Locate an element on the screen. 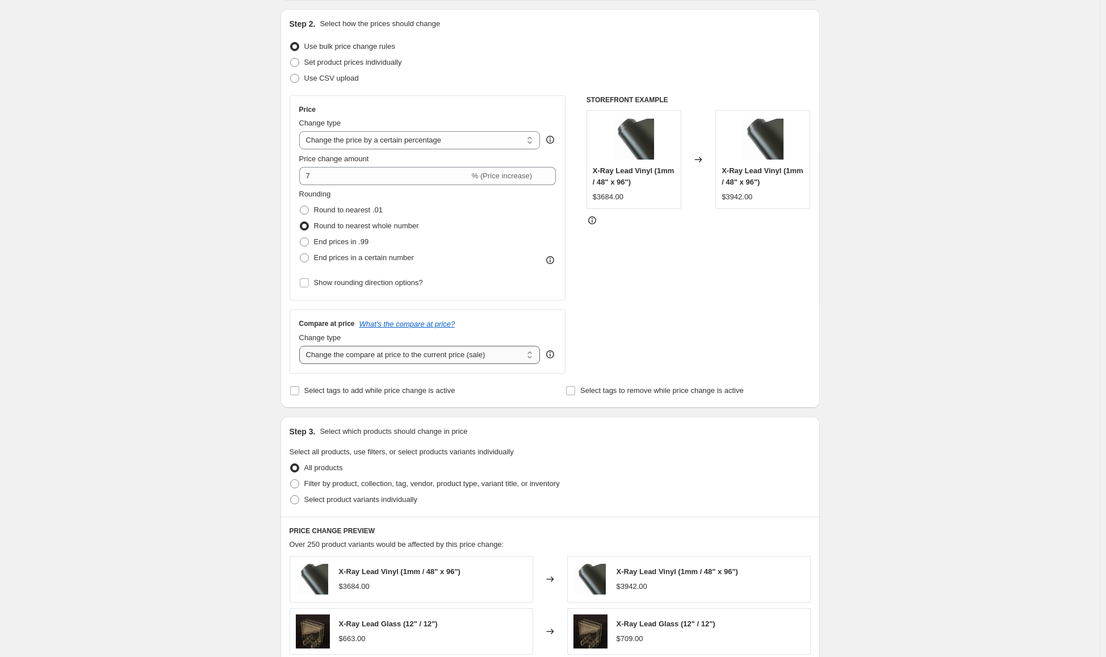 The image size is (1106, 657). span: End prices in a certain number is located at coordinates (364, 257).